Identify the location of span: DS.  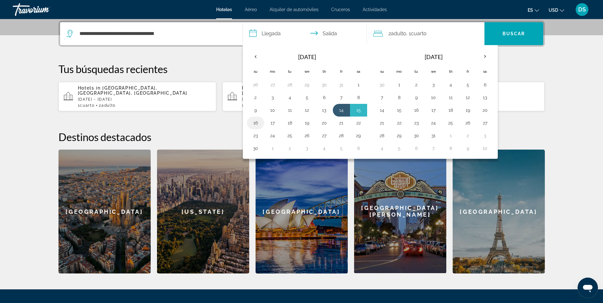
(582, 10).